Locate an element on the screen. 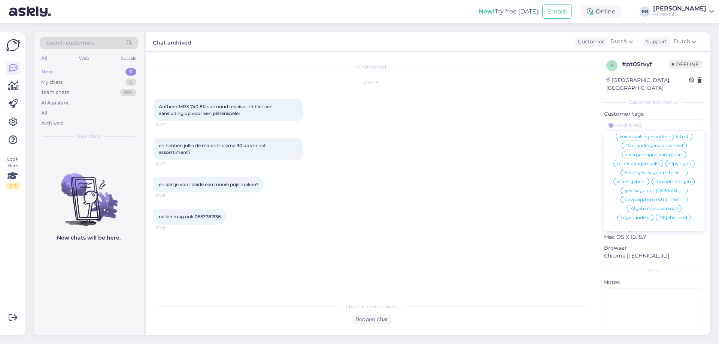 The width and height of the screenshot is (719, 344). span: nellen mag ook 0653781936 is located at coordinates (190, 217).